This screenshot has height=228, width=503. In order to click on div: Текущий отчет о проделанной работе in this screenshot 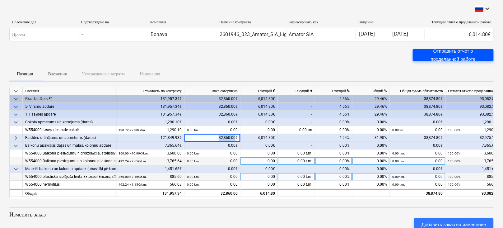, I will do `click(459, 22)`.